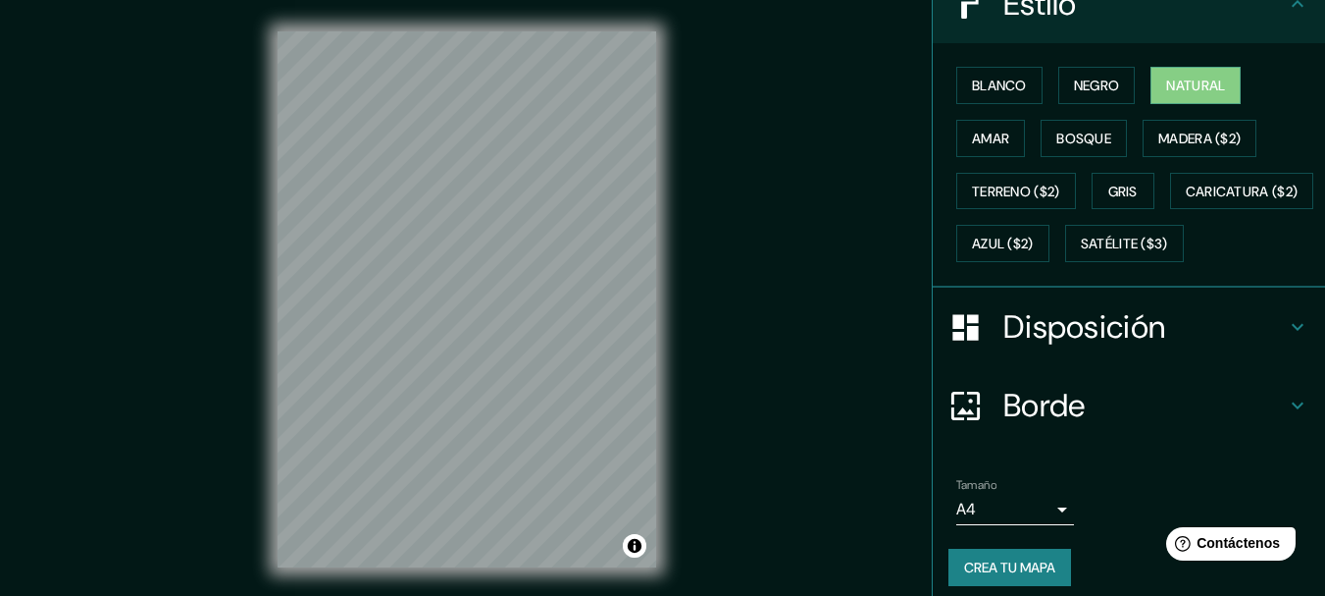 The width and height of the screenshot is (1325, 596). Describe the element at coordinates (87, 24) in the screenshot. I see `font: Contáctenos` at that location.